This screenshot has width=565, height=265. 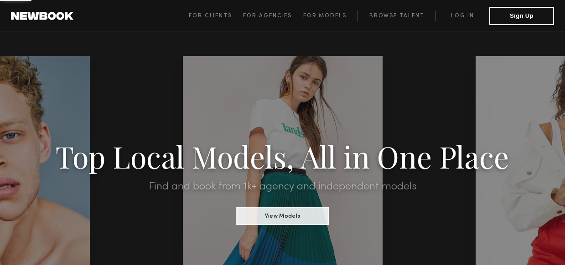 I want to click on a: For Agencies, so click(x=273, y=16).